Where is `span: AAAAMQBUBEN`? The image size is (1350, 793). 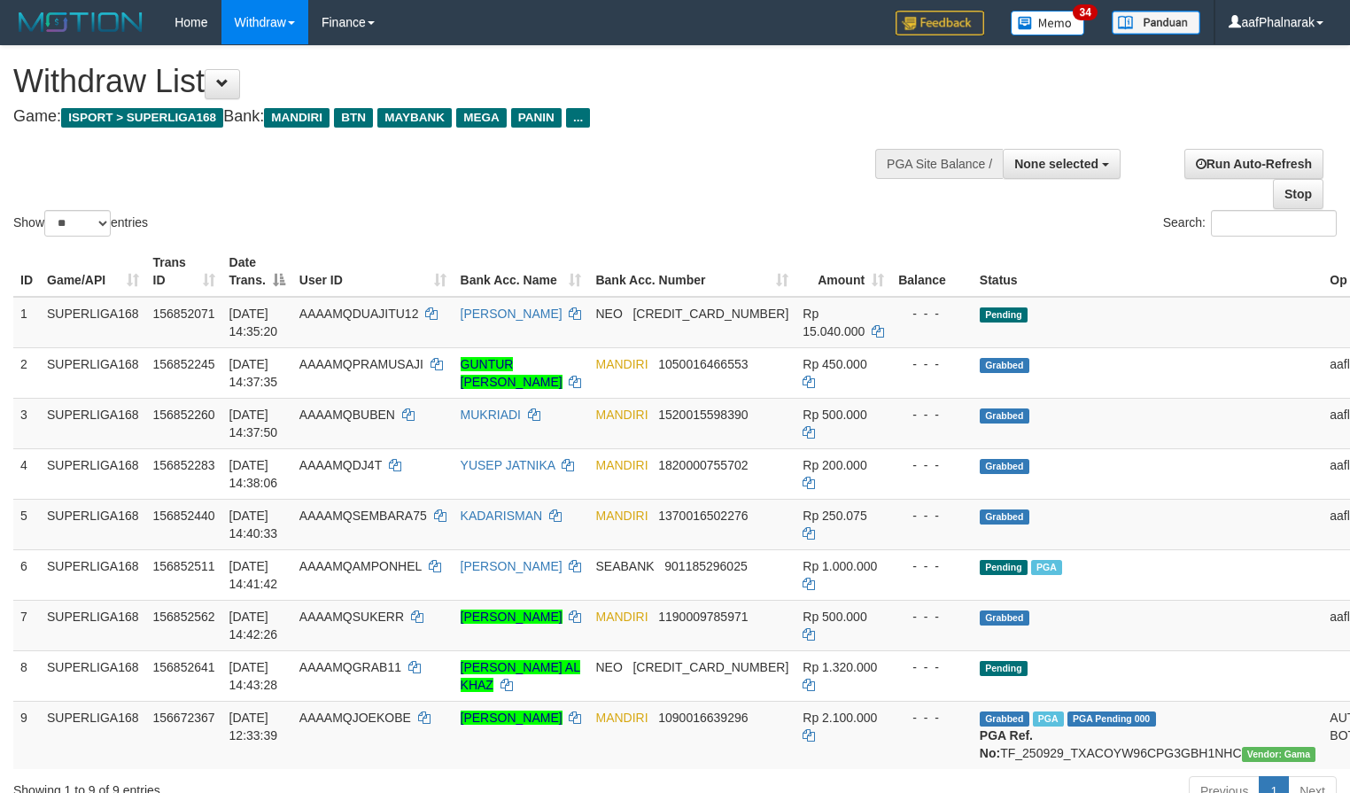
span: AAAAMQBUBEN is located at coordinates (347, 414).